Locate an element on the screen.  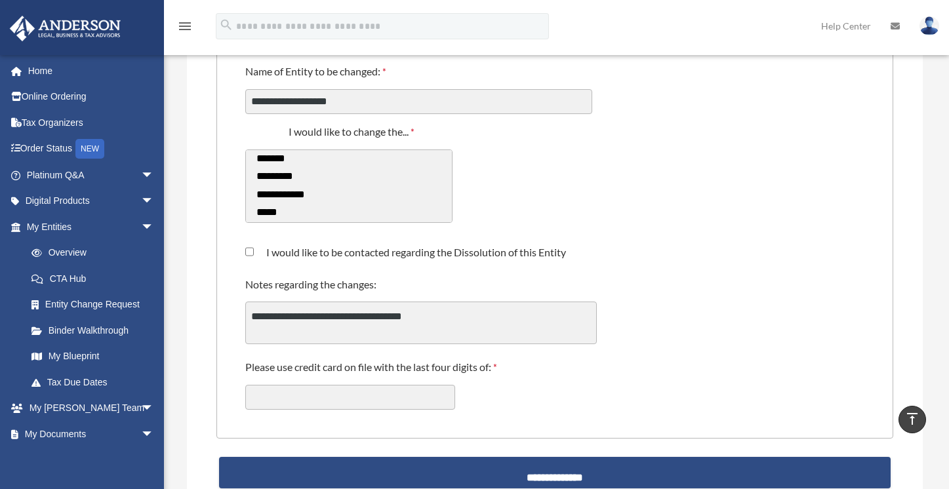
a: Binder Walkthrough is located at coordinates (96, 331).